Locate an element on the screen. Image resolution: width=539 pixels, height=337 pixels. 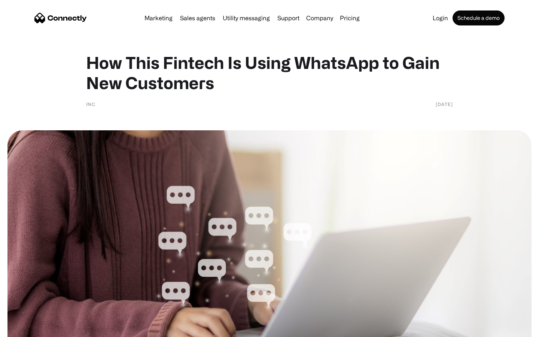
a: Sales agents is located at coordinates (198, 18).